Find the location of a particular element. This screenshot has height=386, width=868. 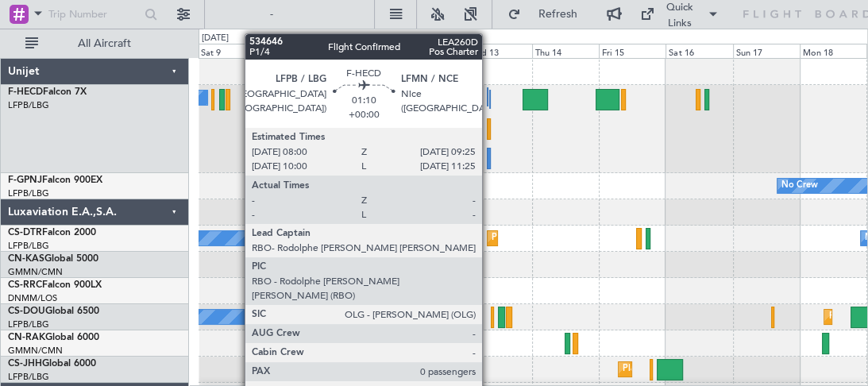

span: F-HECD is located at coordinates (25, 92).